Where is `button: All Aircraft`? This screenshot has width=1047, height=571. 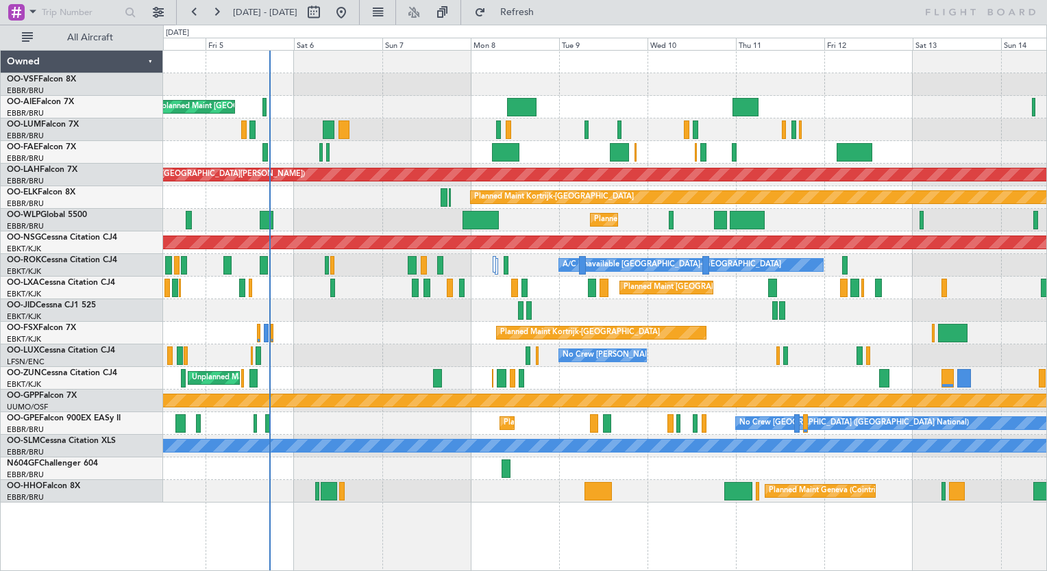 button: All Aircraft is located at coordinates (82, 38).